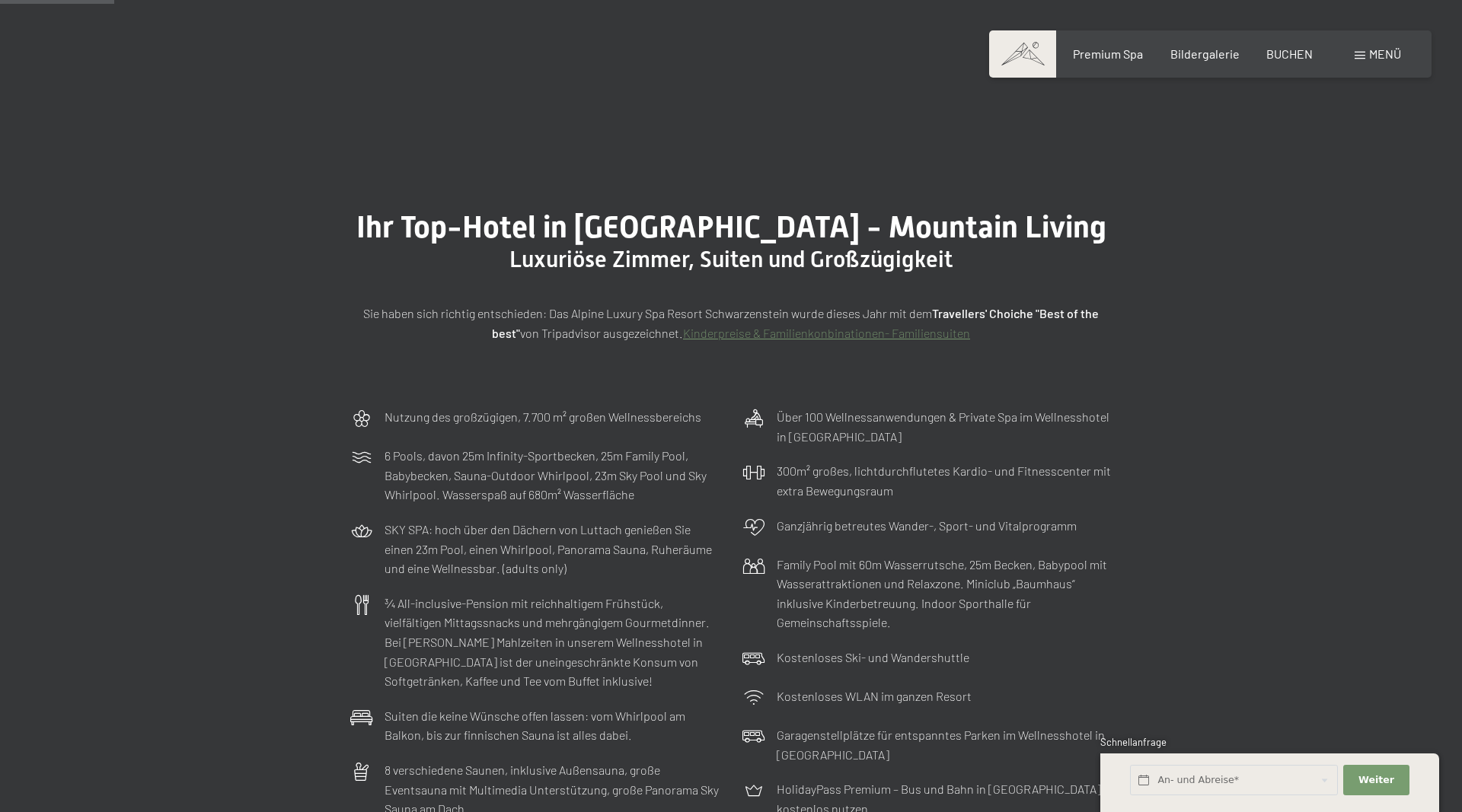 The image size is (1462, 812). I want to click on span: Bildergalerie, so click(1205, 53).